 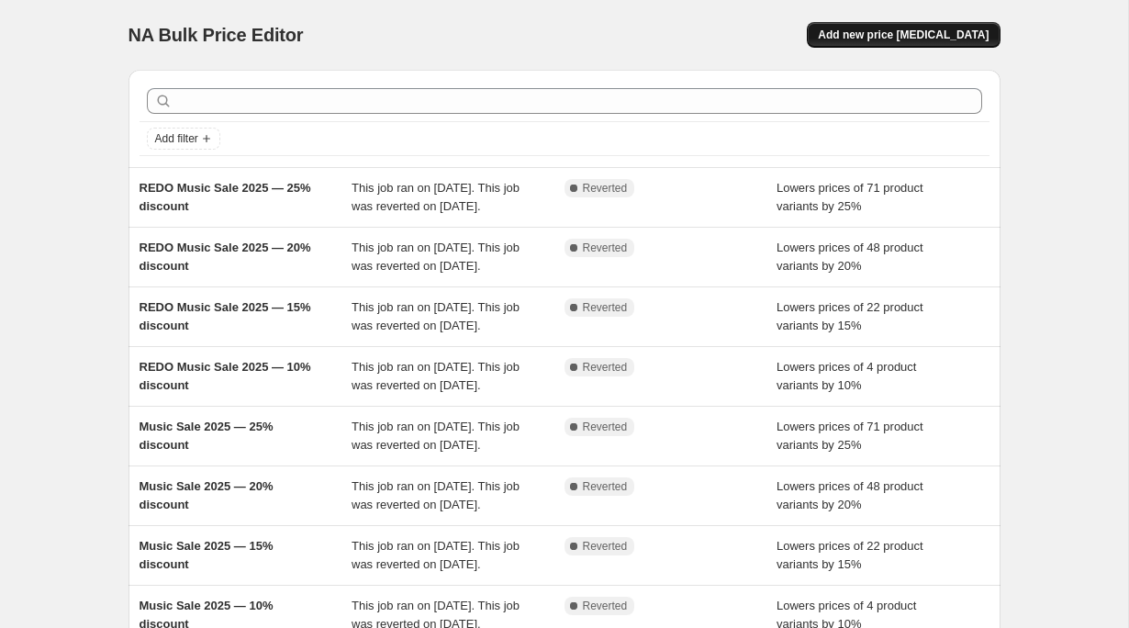 I want to click on span: NA Bulk Price Editor, so click(x=216, y=35).